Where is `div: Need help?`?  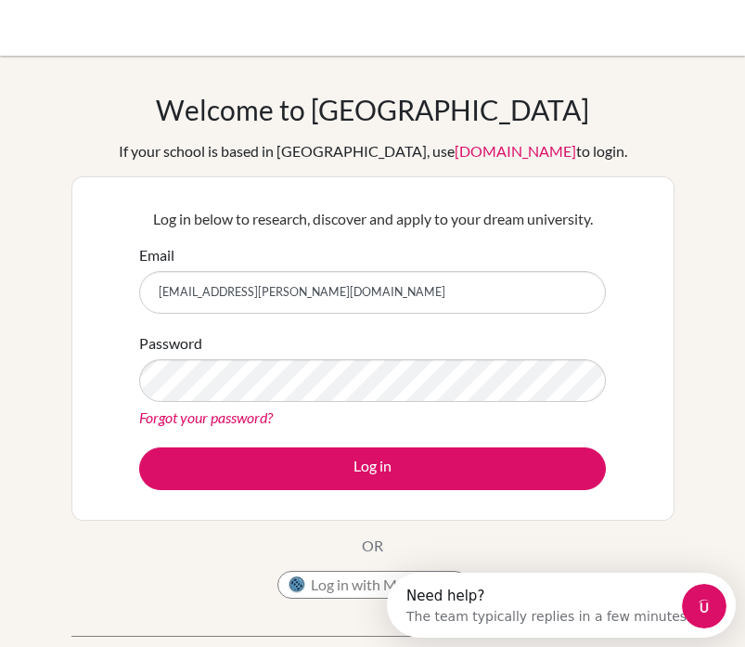 div: Need help? is located at coordinates (162, 23).